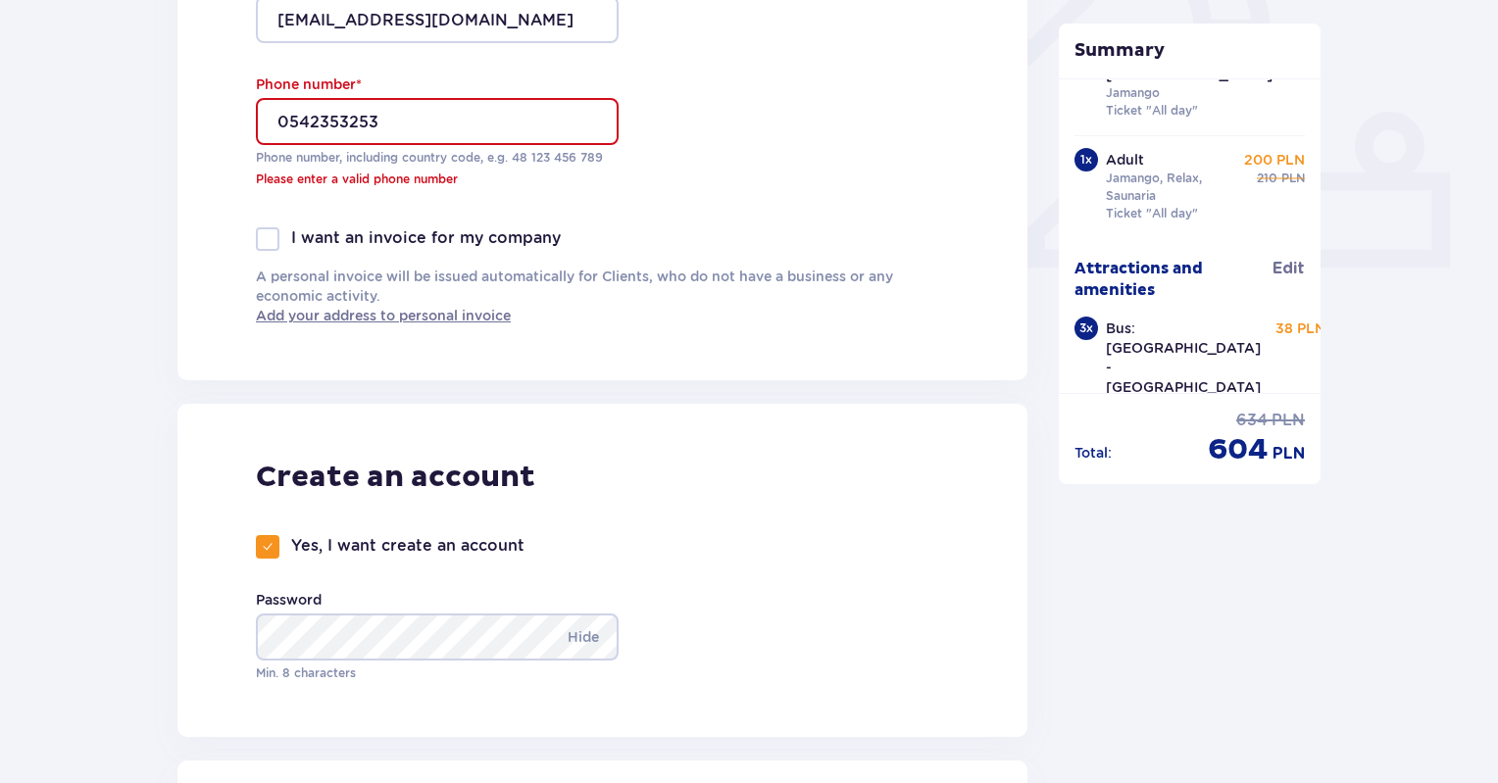  I want to click on label: Phone number *, so click(309, 84).